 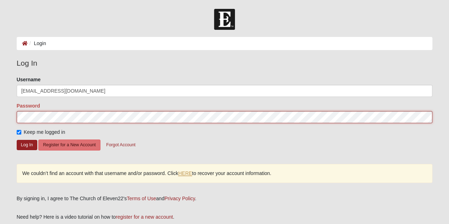 What do you see at coordinates (44, 132) in the screenshot?
I see `span: Keep me logged in` at bounding box center [44, 132].